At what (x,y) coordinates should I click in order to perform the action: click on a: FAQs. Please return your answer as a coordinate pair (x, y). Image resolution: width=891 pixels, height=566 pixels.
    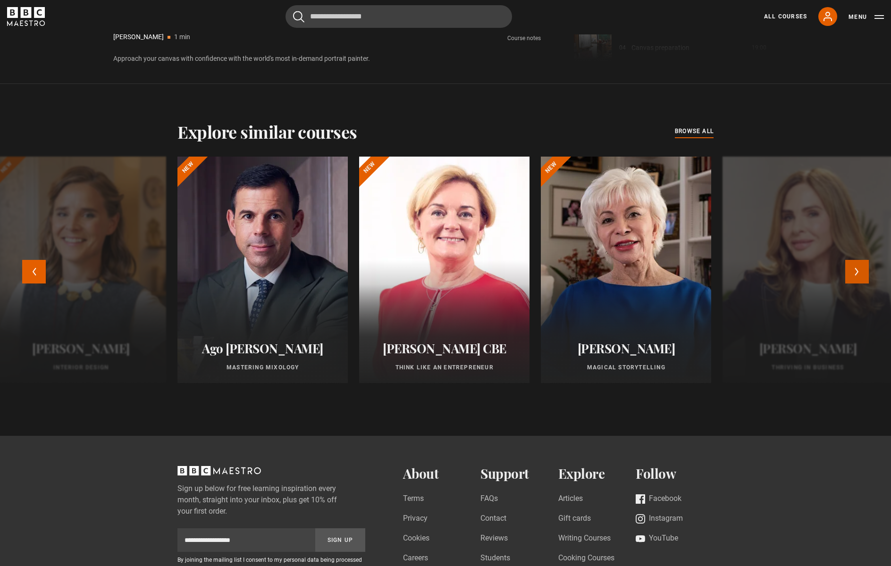
    Looking at the image, I should click on (489, 499).